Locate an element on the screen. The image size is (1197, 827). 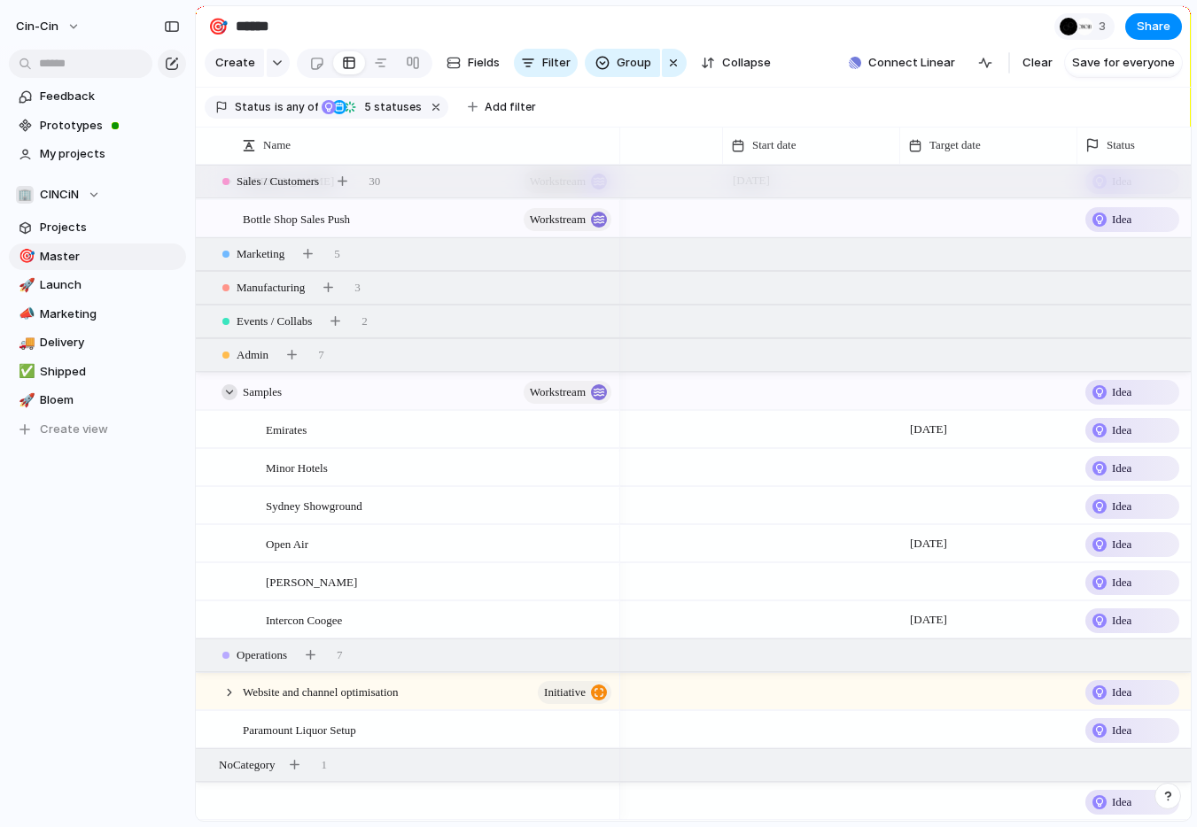
div: 🚀Bloem is located at coordinates (97, 400).